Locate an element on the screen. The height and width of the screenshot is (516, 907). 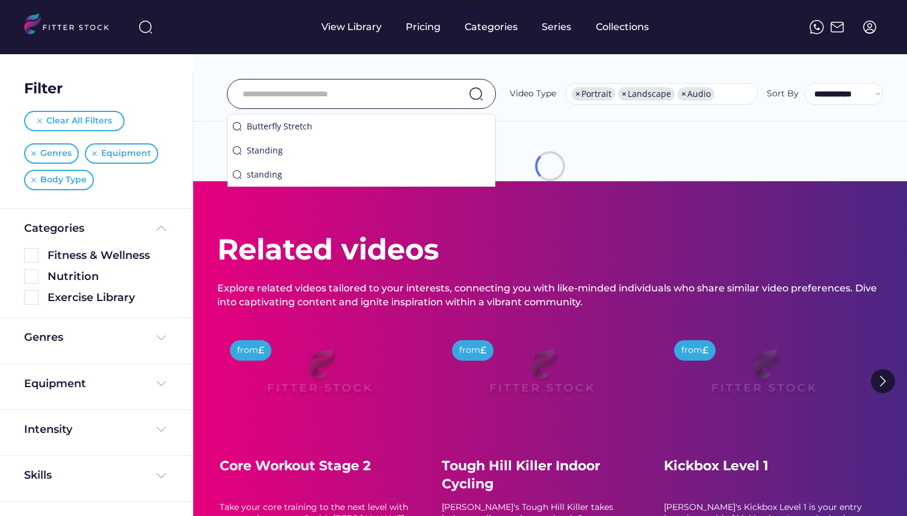
div: Exercise Library is located at coordinates (108, 297).